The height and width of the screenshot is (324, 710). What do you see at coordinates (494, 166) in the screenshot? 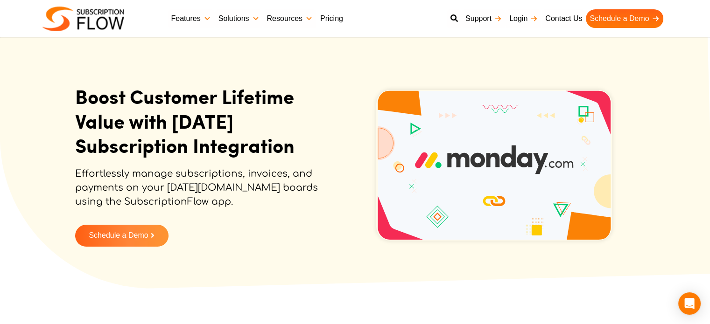
I see `img: Subscriptionflow-monday.com-integration` at bounding box center [494, 166].